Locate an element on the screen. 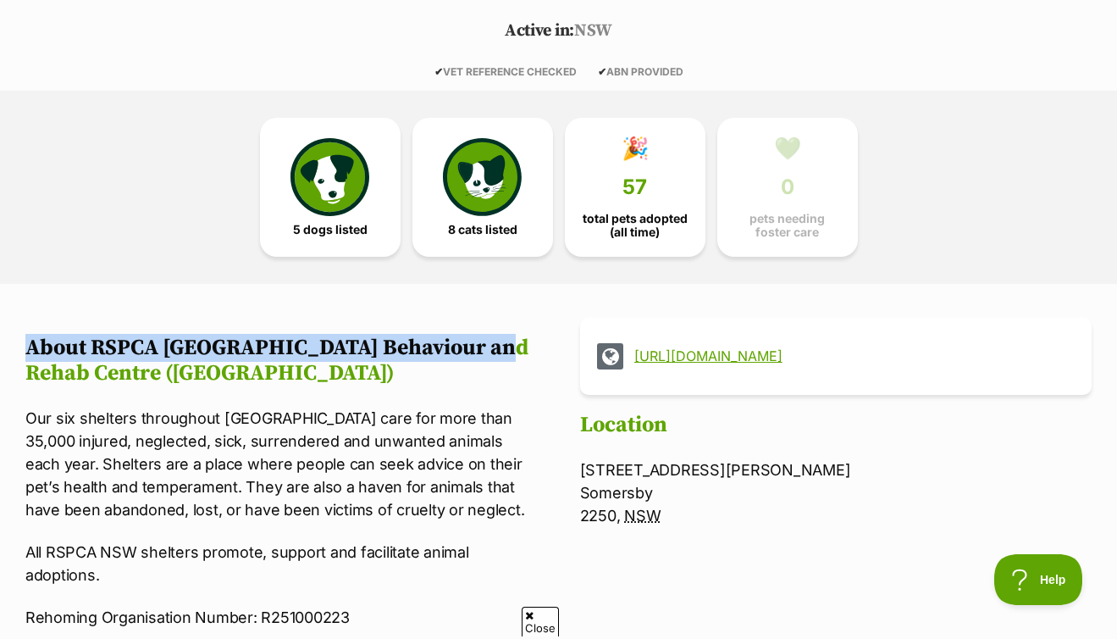  span: Somersby is located at coordinates (617, 492).